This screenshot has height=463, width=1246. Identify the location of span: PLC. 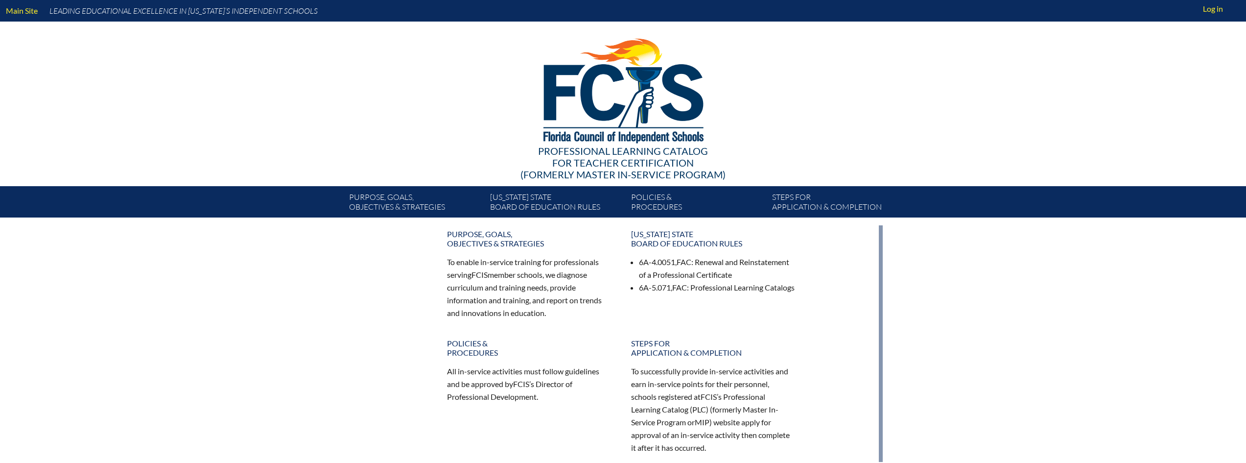
(699, 409).